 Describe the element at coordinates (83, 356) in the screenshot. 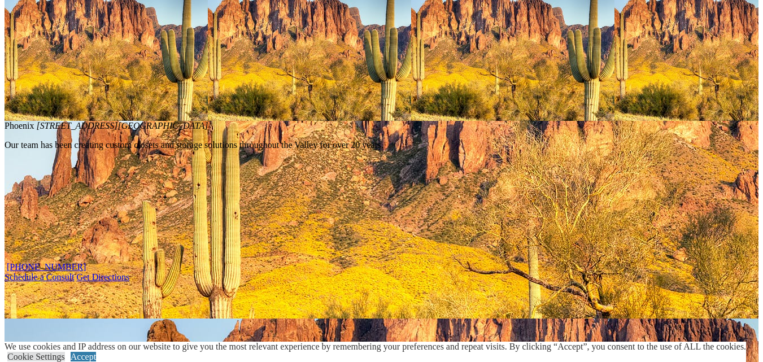

I see `a: Accept` at that location.